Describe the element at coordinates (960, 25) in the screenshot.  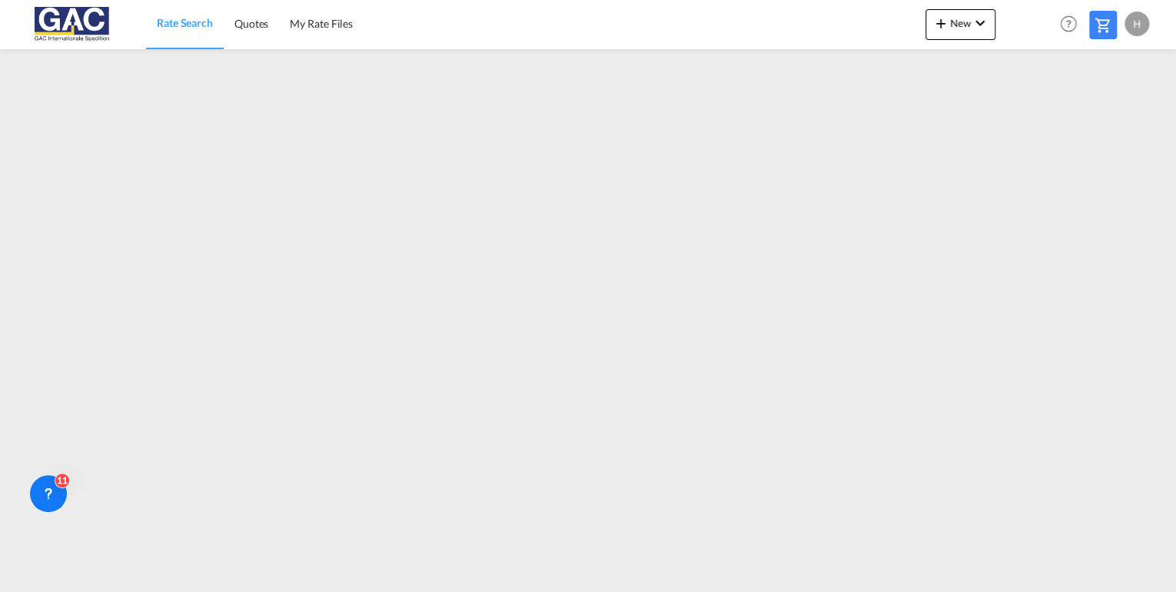
I see `button: icon-plus 400-fgNewicon-chevron-down` at that location.